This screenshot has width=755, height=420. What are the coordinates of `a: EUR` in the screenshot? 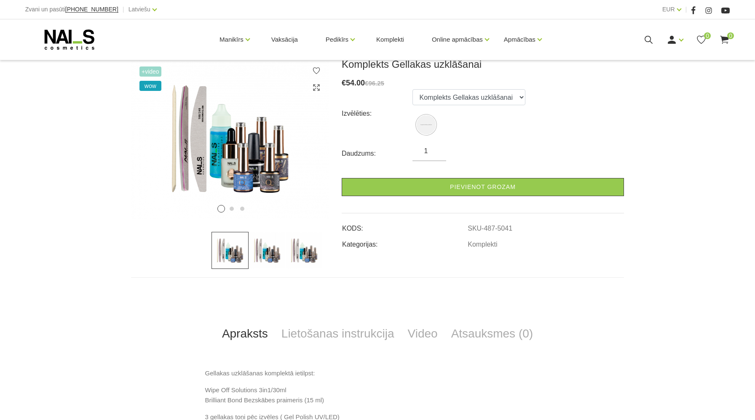 It's located at (668, 9).